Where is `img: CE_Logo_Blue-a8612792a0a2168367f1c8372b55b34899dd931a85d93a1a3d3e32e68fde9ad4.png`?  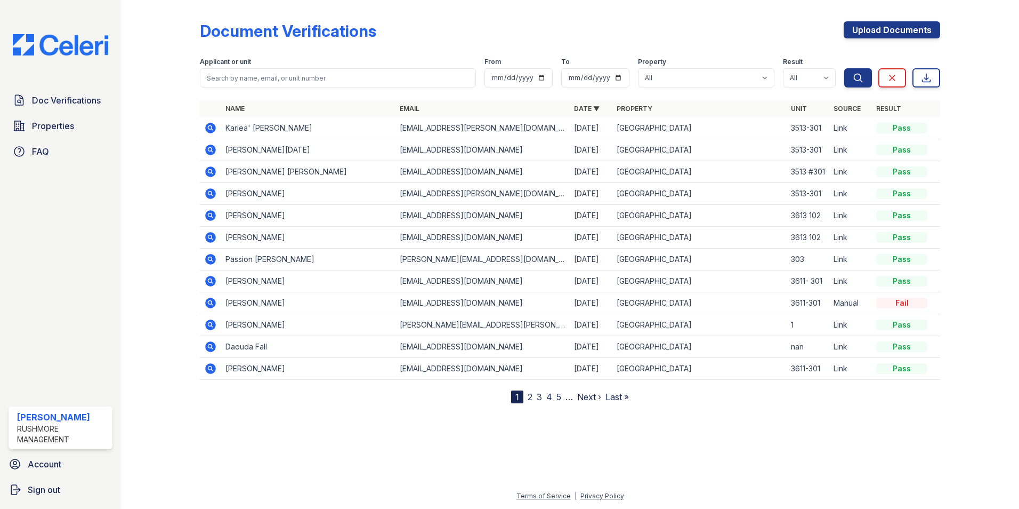
img: CE_Logo_Blue-a8612792a0a2168367f1c8372b55b34899dd931a85d93a1a3d3e32e68fde9ad4.png is located at coordinates (60, 45).